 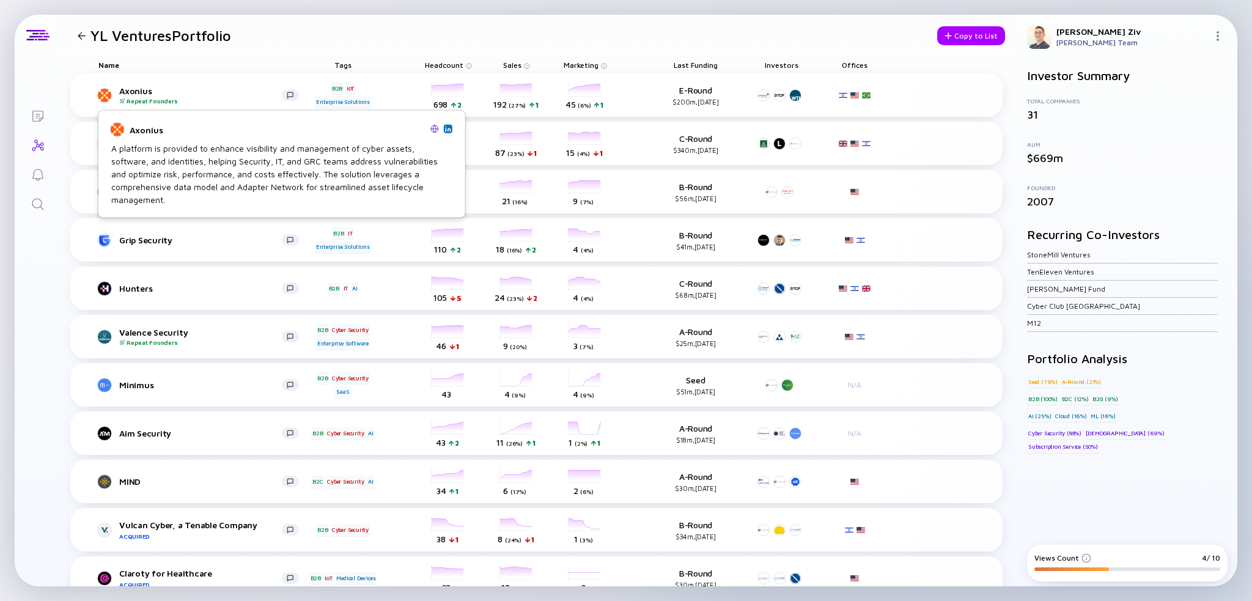 I want to click on a: M12, so click(x=1033, y=323).